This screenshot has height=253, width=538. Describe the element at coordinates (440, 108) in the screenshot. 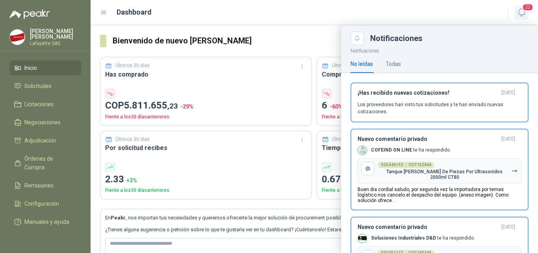

I see `p: Los proveedores han visto tus solicitudes y te han enviado nuevas cotizaciones.` at that location.